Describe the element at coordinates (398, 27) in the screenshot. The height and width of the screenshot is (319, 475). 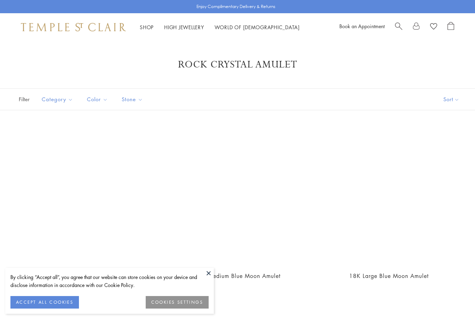
I see `a: Search` at that location.